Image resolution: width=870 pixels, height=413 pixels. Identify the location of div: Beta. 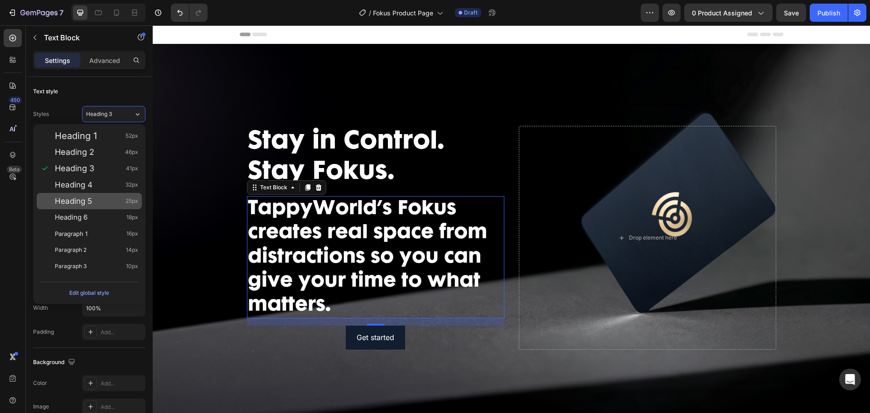
(14, 169).